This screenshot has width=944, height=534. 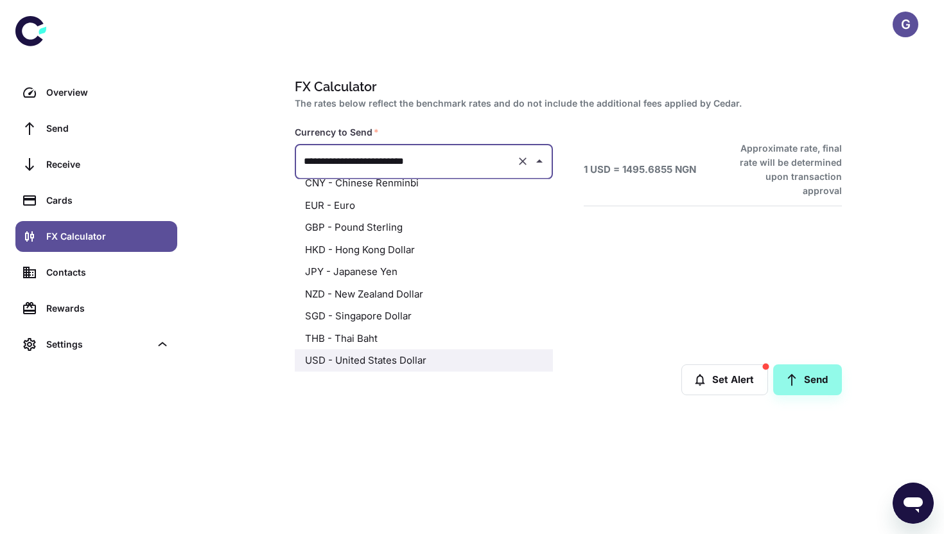 What do you see at coordinates (108, 92) in the screenshot?
I see `div: Overview` at bounding box center [108, 92].